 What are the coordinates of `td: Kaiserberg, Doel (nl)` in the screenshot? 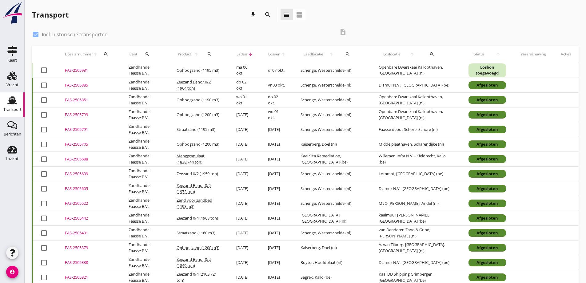 It's located at (332, 144).